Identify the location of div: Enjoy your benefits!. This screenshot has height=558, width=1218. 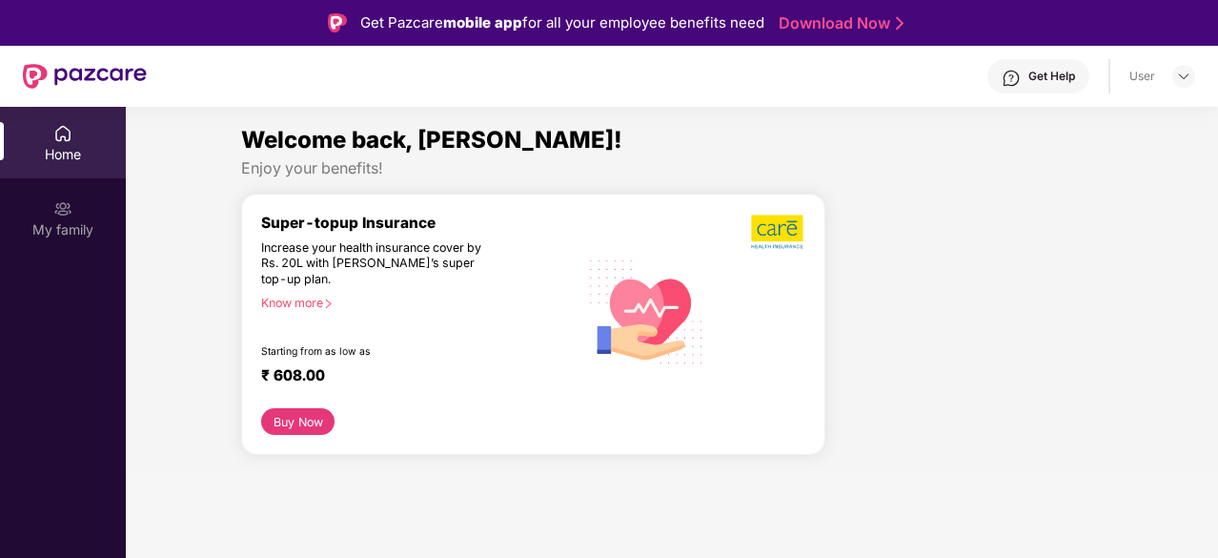
(672, 168).